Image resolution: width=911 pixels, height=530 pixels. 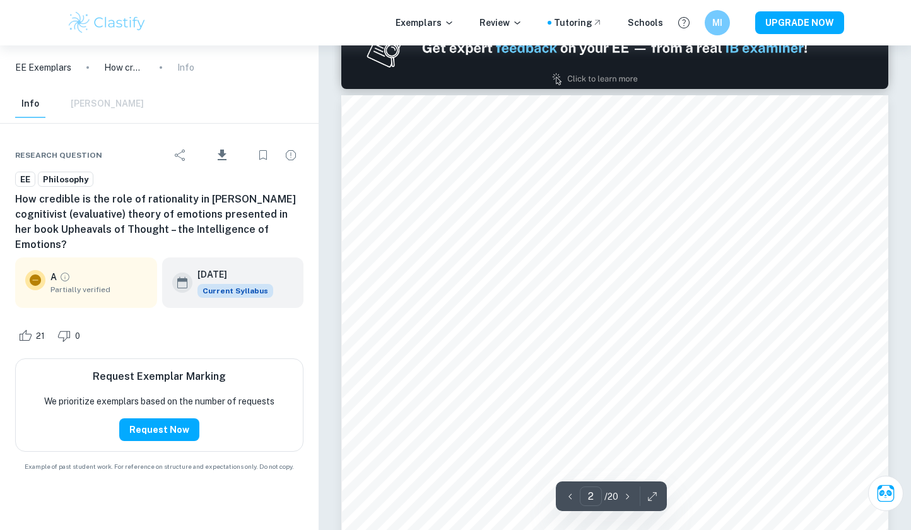 I want to click on p: EE Exemplars, so click(x=43, y=68).